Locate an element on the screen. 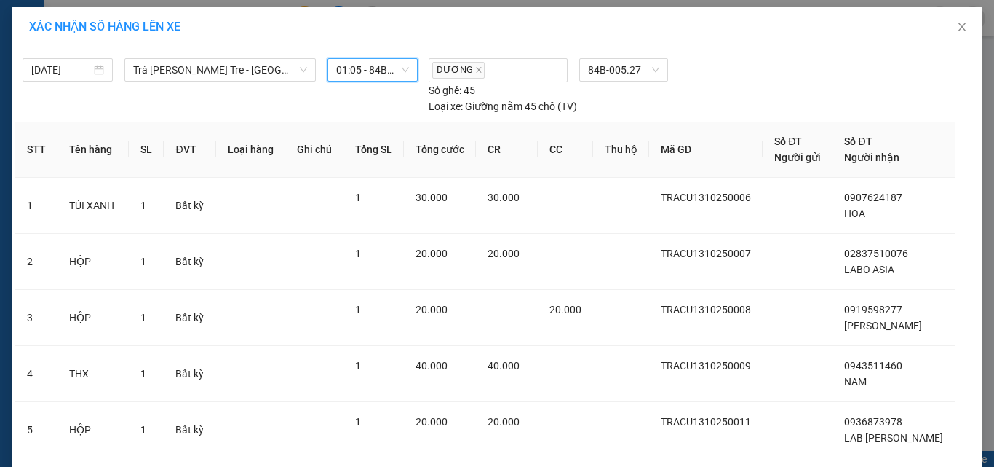  span: XÁC NHẬN SỐ HÀNG LÊN XE is located at coordinates (105, 26).